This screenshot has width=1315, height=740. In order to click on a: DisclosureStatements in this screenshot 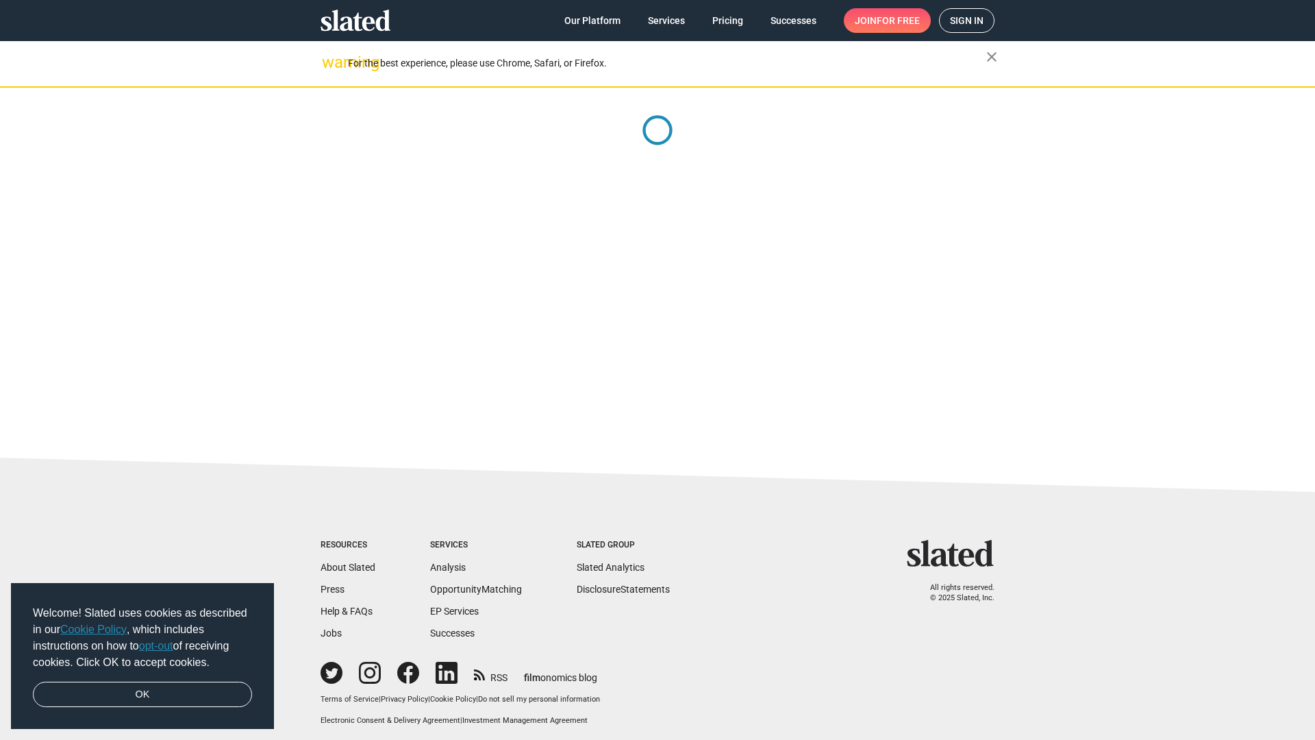, I will do `click(623, 589)`.